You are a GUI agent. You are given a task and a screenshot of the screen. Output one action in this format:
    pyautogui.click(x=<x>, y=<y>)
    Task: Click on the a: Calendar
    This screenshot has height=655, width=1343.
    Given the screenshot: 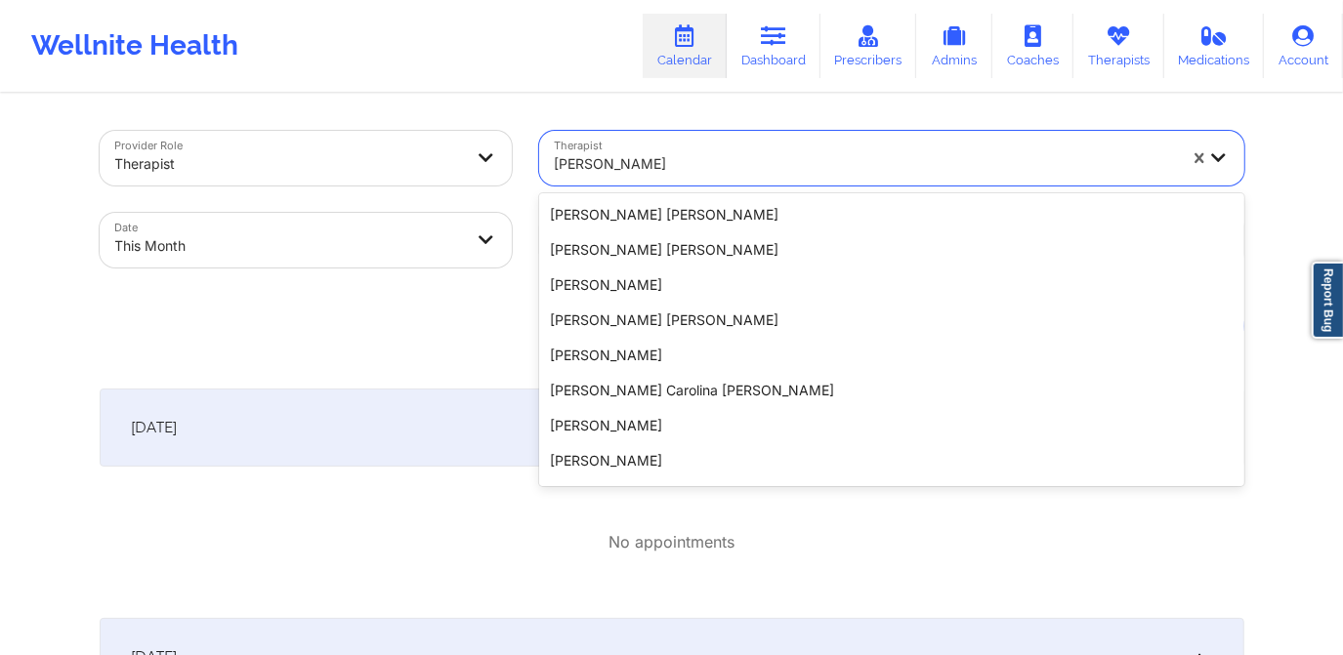 What is the action you would take?
    pyautogui.click(x=684, y=46)
    